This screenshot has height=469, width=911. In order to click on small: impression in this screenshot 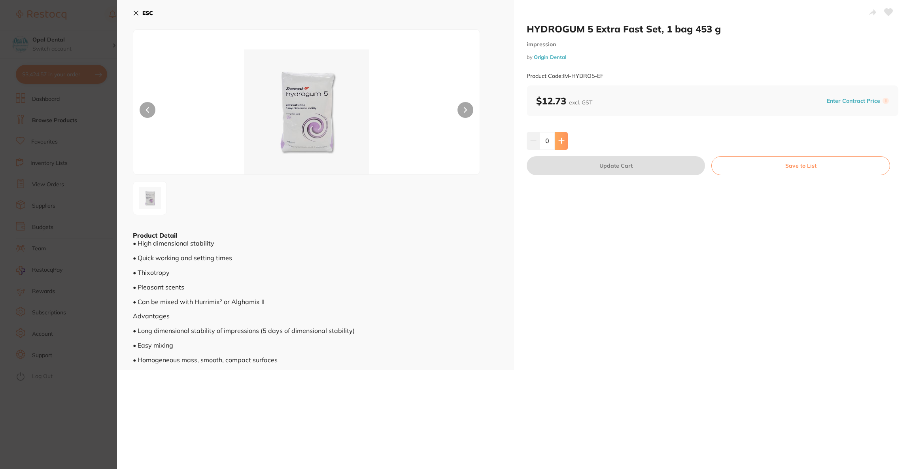, I will do `click(713, 44)`.